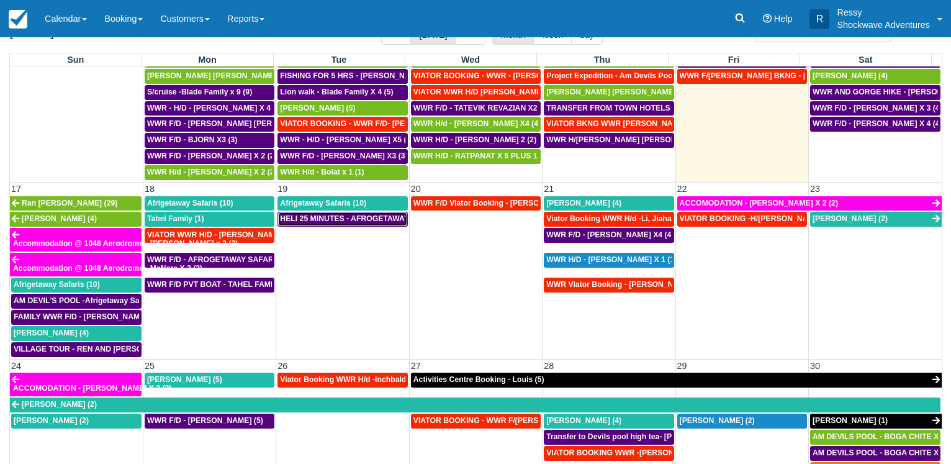  I want to click on span: WWR H/D - RATPANAT X 5 PLUS 1 (5), so click(481, 156).